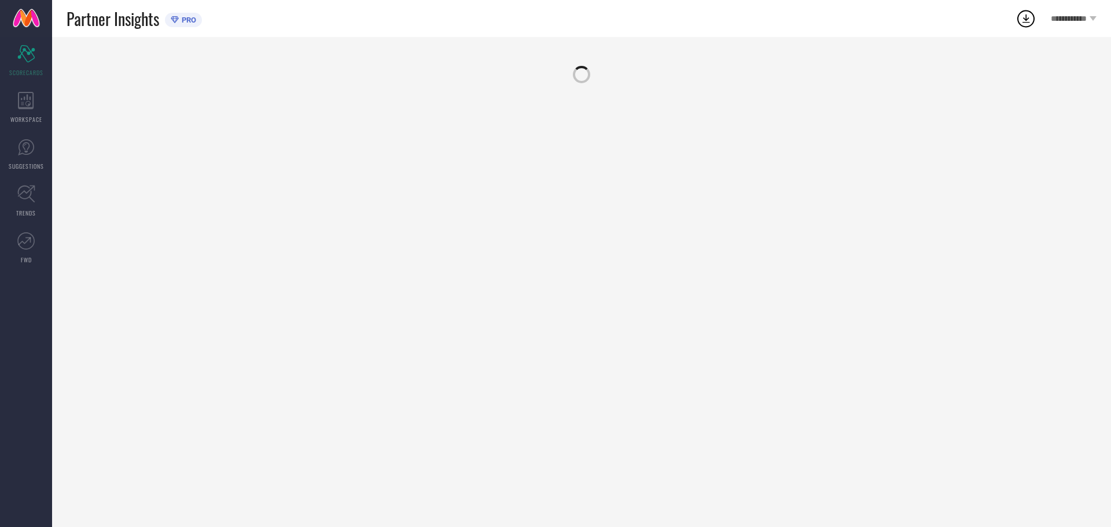 The image size is (1111, 527). Describe the element at coordinates (26, 72) in the screenshot. I see `span: SCORECARDS` at that location.